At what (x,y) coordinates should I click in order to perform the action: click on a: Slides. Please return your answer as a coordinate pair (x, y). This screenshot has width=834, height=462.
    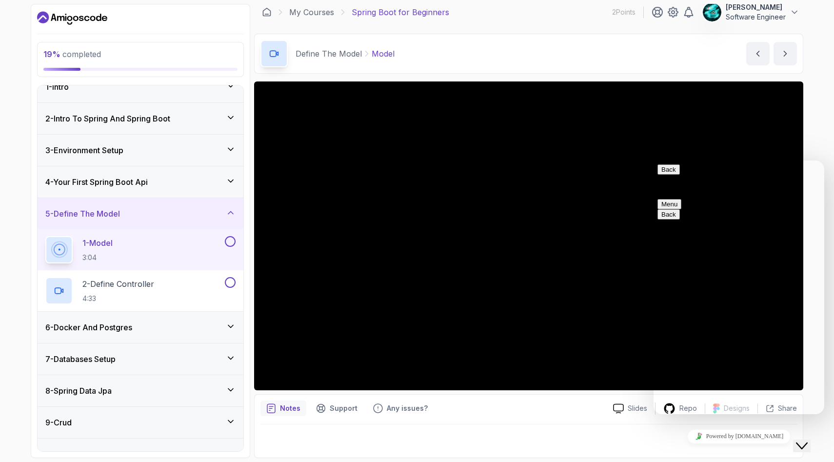
    Looking at the image, I should click on (630, 408).